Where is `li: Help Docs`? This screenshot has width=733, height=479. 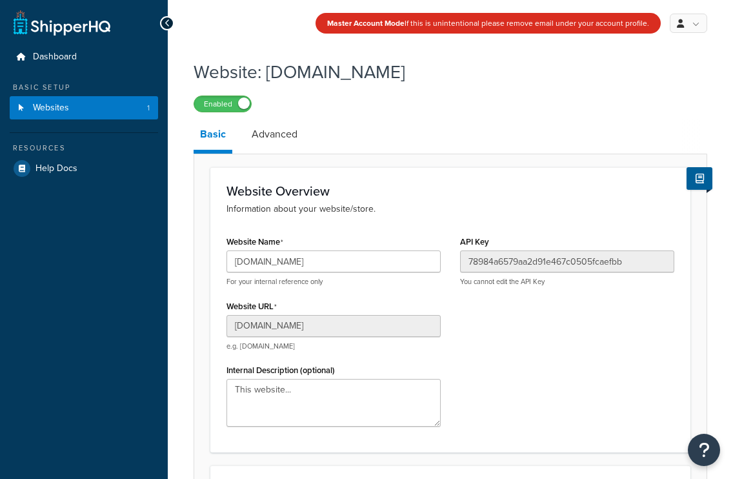
li: Help Docs is located at coordinates (84, 168).